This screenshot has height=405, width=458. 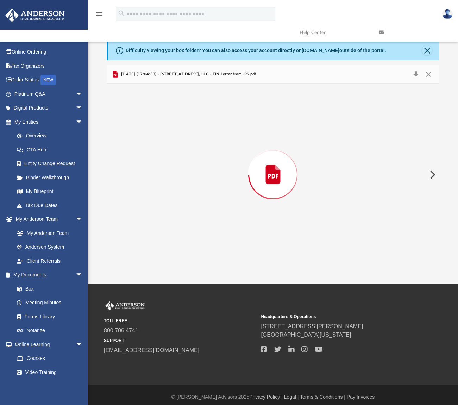 What do you see at coordinates (180, 340) in the screenshot?
I see `small: SUPPORT` at bounding box center [180, 340].